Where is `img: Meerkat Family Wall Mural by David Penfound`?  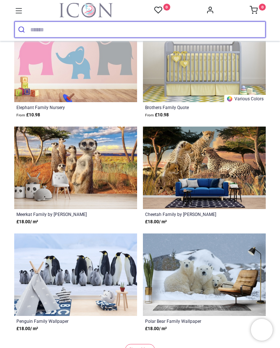
img: Meerkat Family Wall Mural by David Penfound is located at coordinates (76, 168).